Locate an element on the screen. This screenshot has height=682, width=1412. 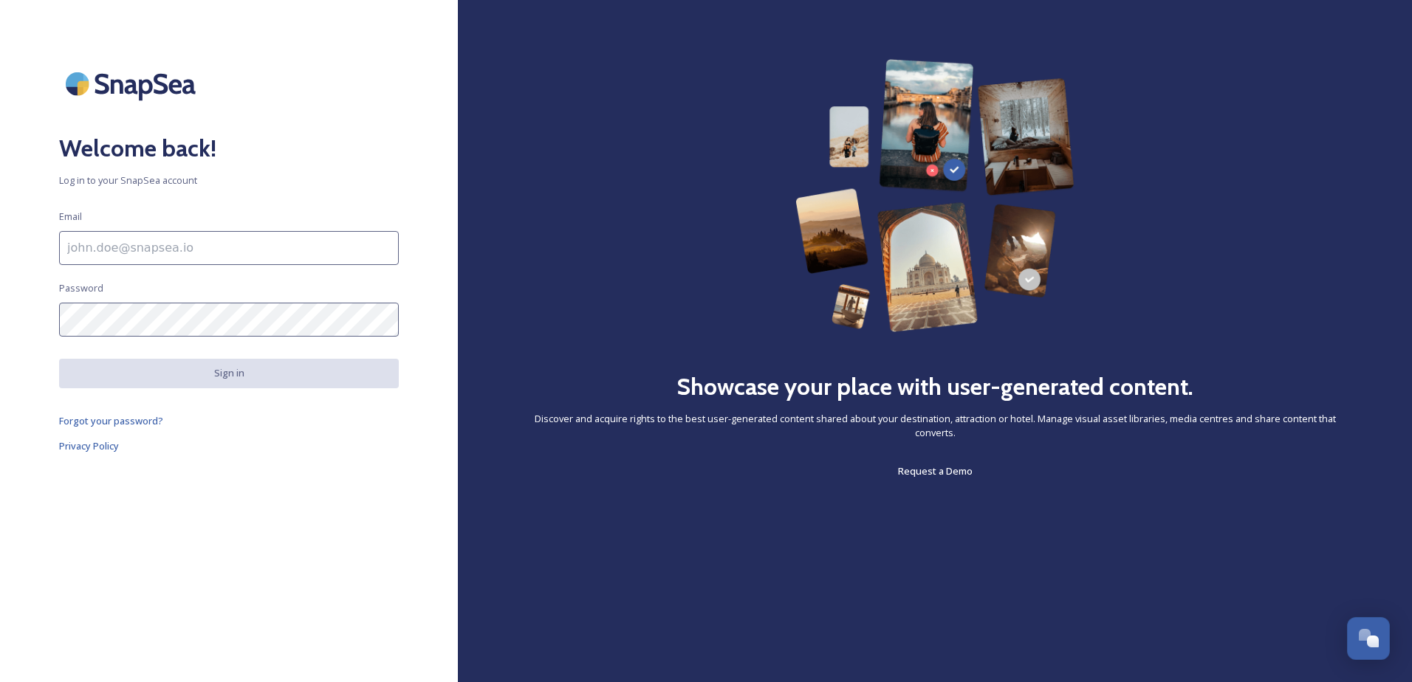
a: Forgot your password? is located at coordinates (229, 421).